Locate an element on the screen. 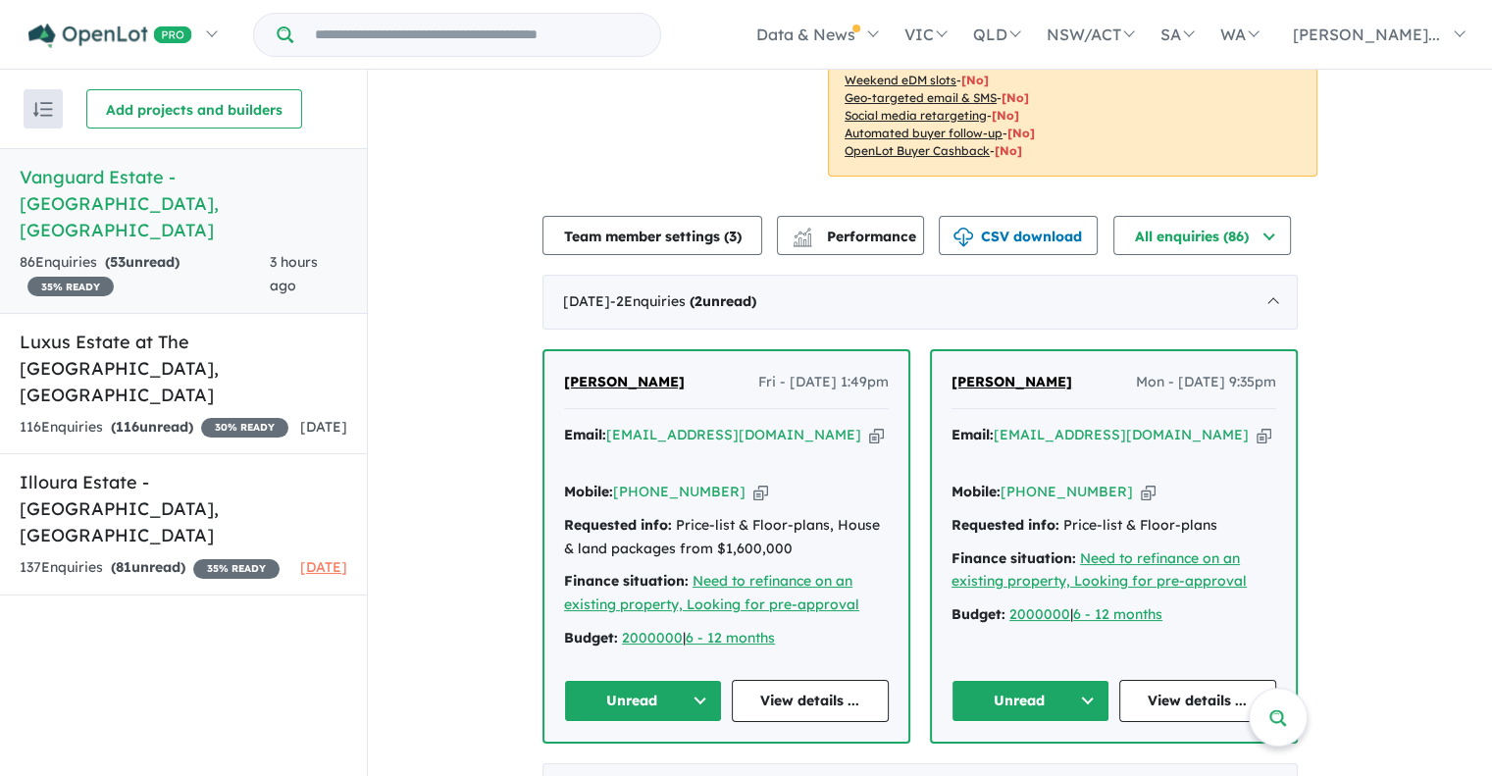  div: 116 Enquir ies is located at coordinates (154, 428).